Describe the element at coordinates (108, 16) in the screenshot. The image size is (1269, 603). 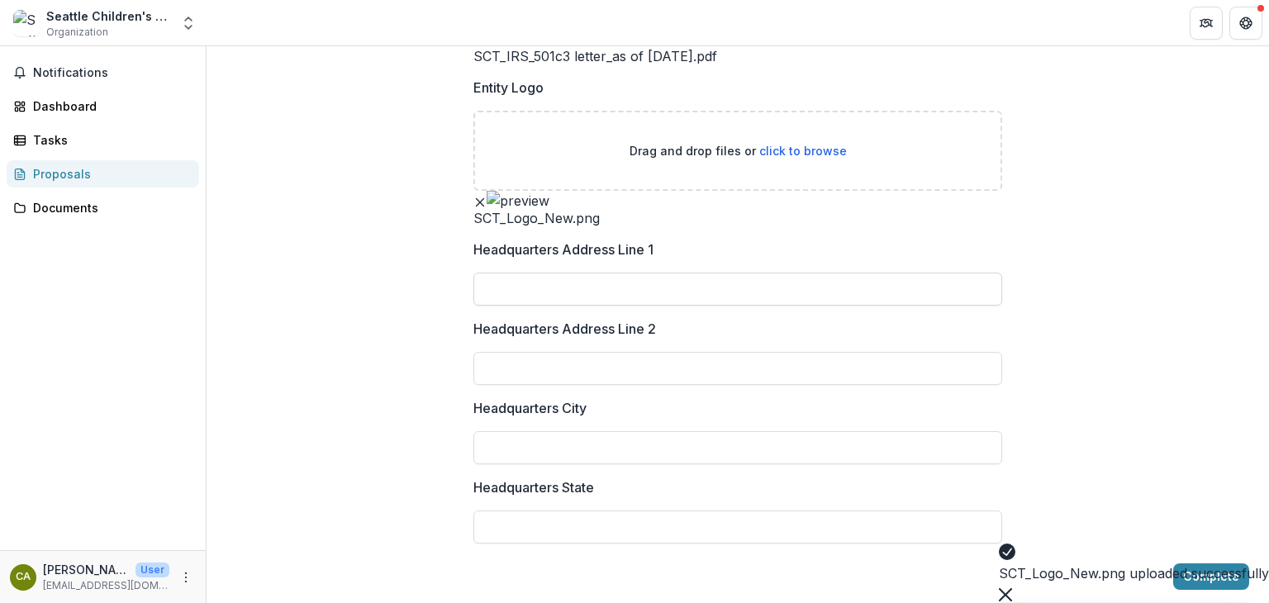
I see `div: Seattle Children's Theatre Association` at that location.